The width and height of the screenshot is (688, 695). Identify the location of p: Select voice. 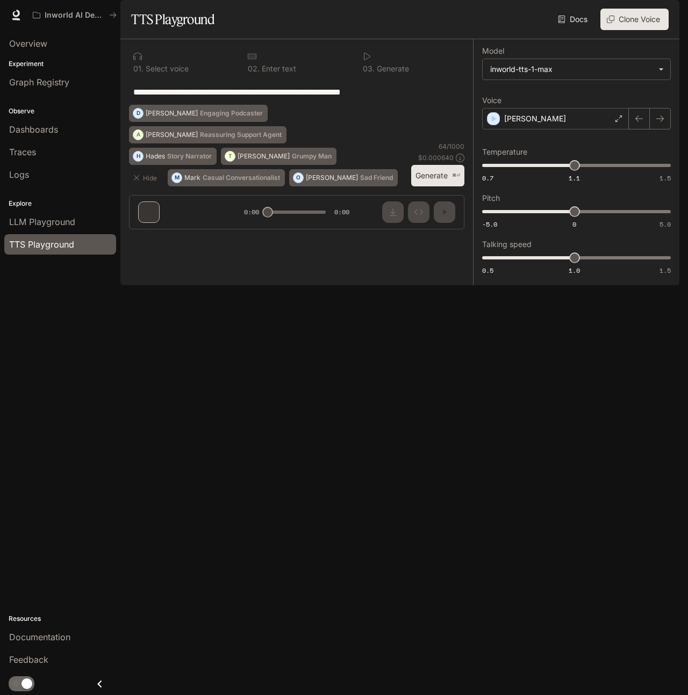
(166, 69).